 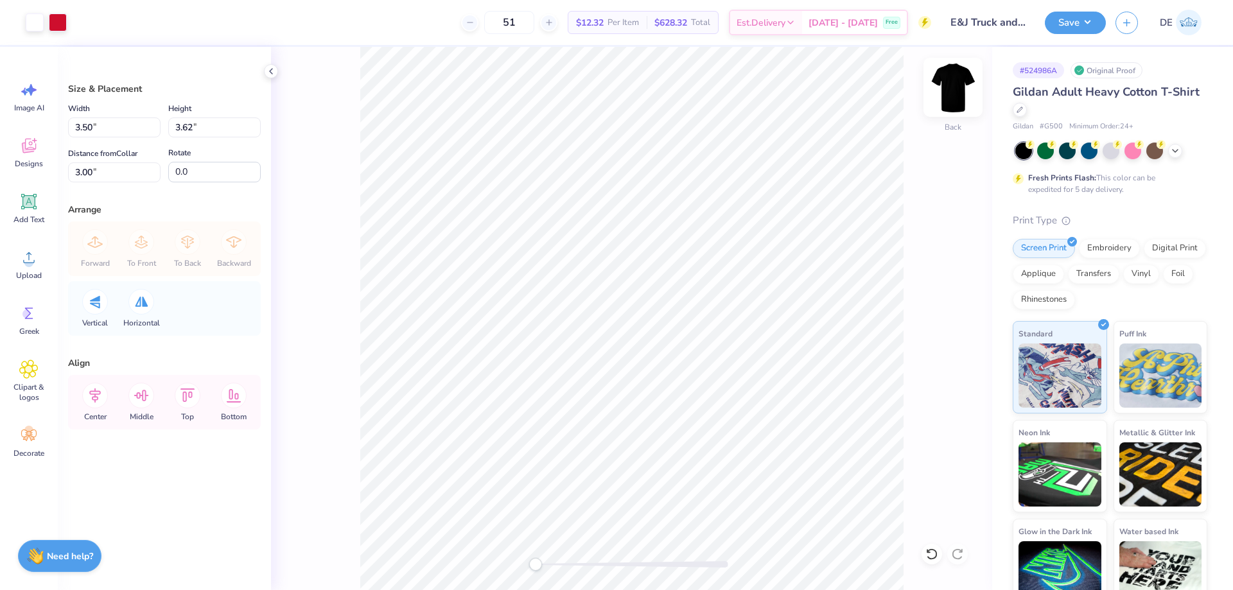 What do you see at coordinates (1157, 432) in the screenshot?
I see `span: Metallic & Glitter Ink` at bounding box center [1157, 432].